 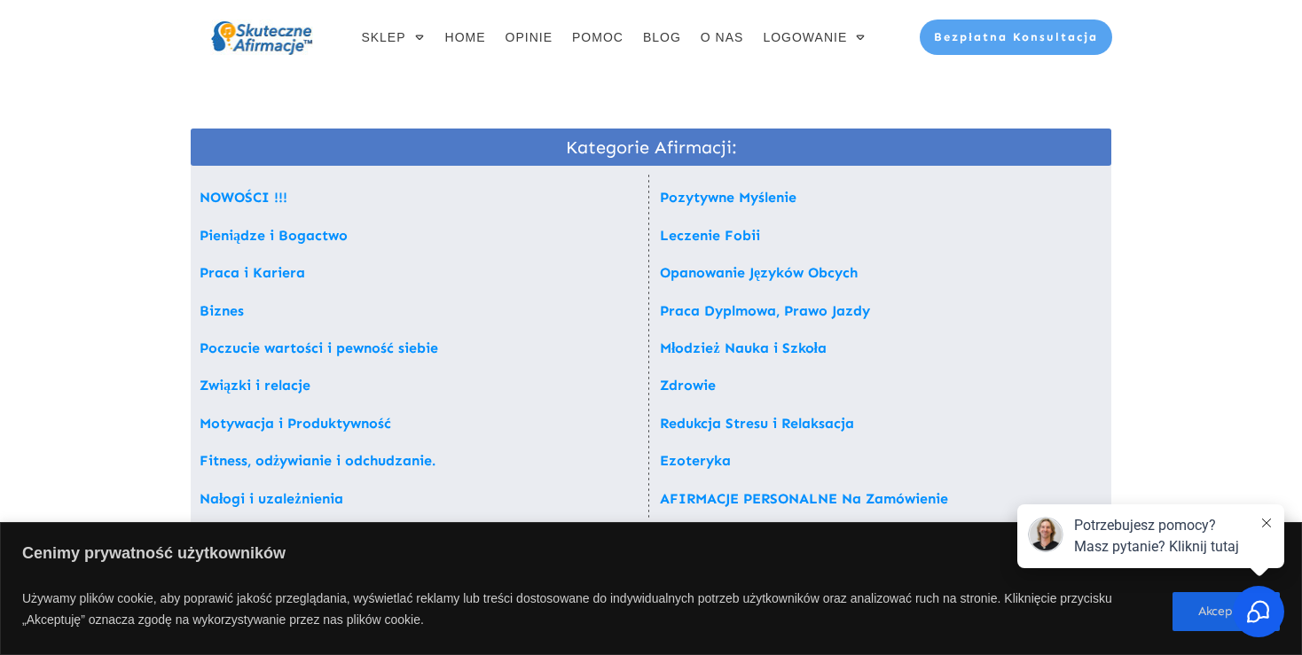 What do you see at coordinates (1015, 36) in the screenshot?
I see `span: Bezpłatna Konsultacja` at bounding box center [1015, 36].